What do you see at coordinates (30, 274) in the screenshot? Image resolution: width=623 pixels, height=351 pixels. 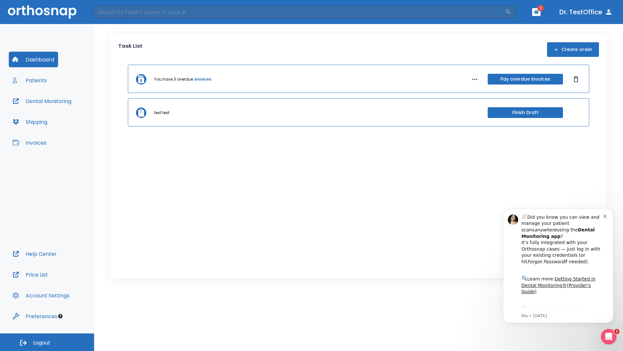 I see `button: Price List` at bounding box center [30, 274].